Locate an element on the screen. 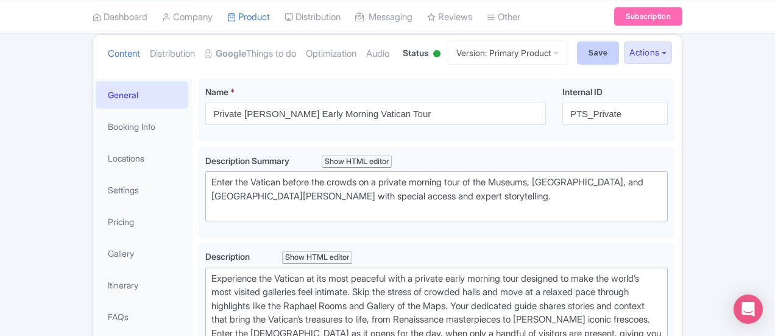 The width and height of the screenshot is (775, 336). a: Locations is located at coordinates (142, 158).